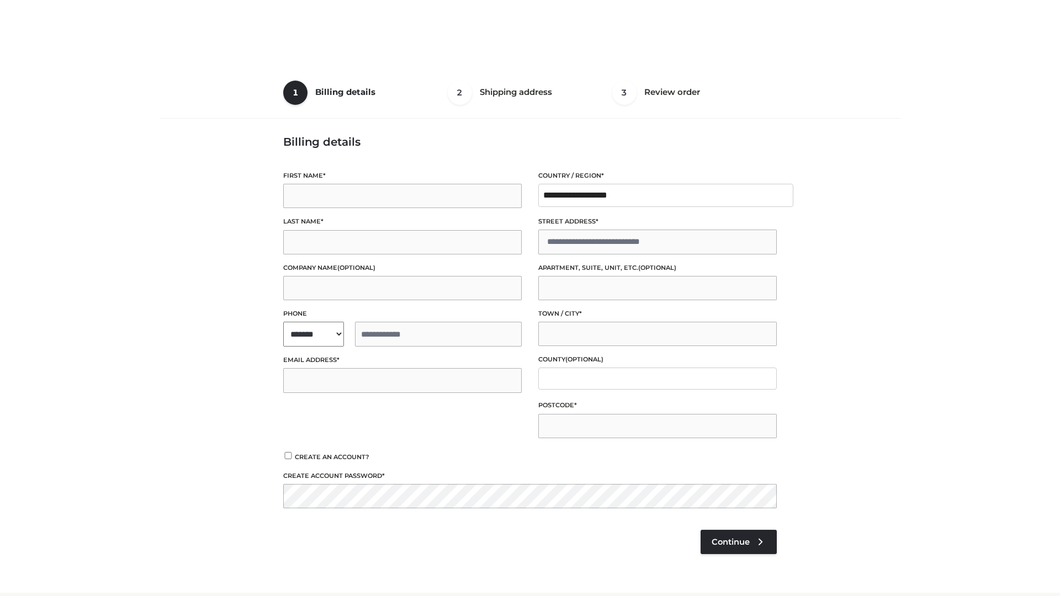 The image size is (1060, 596). Describe the element at coordinates (345, 92) in the screenshot. I see `span: Billing details` at that location.